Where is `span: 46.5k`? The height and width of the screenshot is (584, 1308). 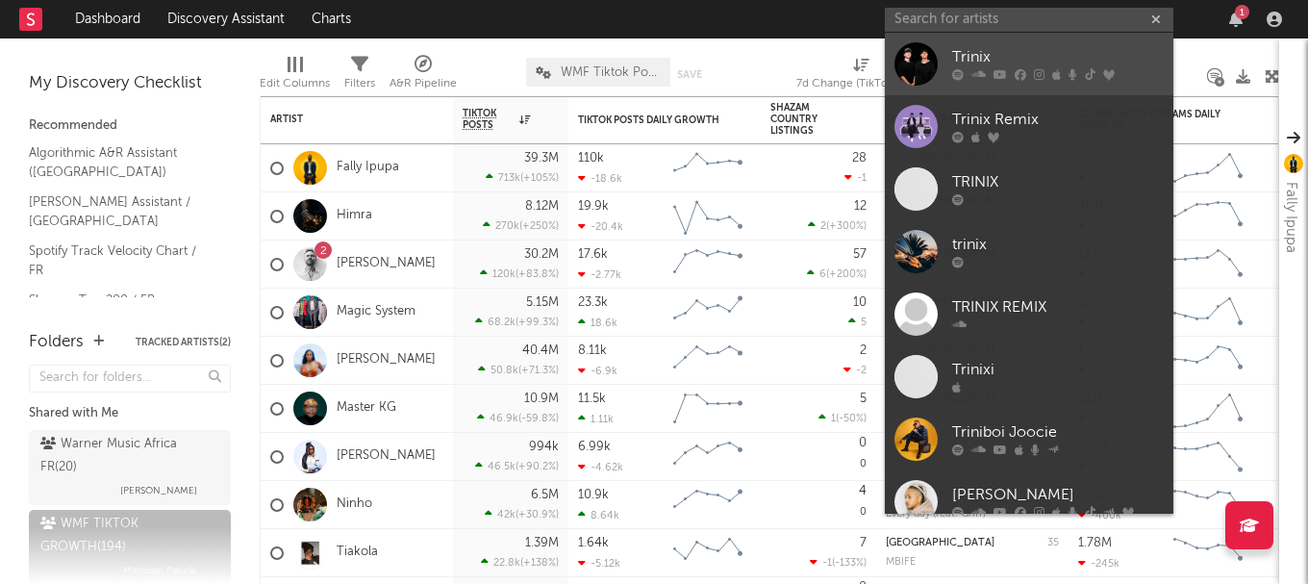 span: 46.5k is located at coordinates (501, 466).